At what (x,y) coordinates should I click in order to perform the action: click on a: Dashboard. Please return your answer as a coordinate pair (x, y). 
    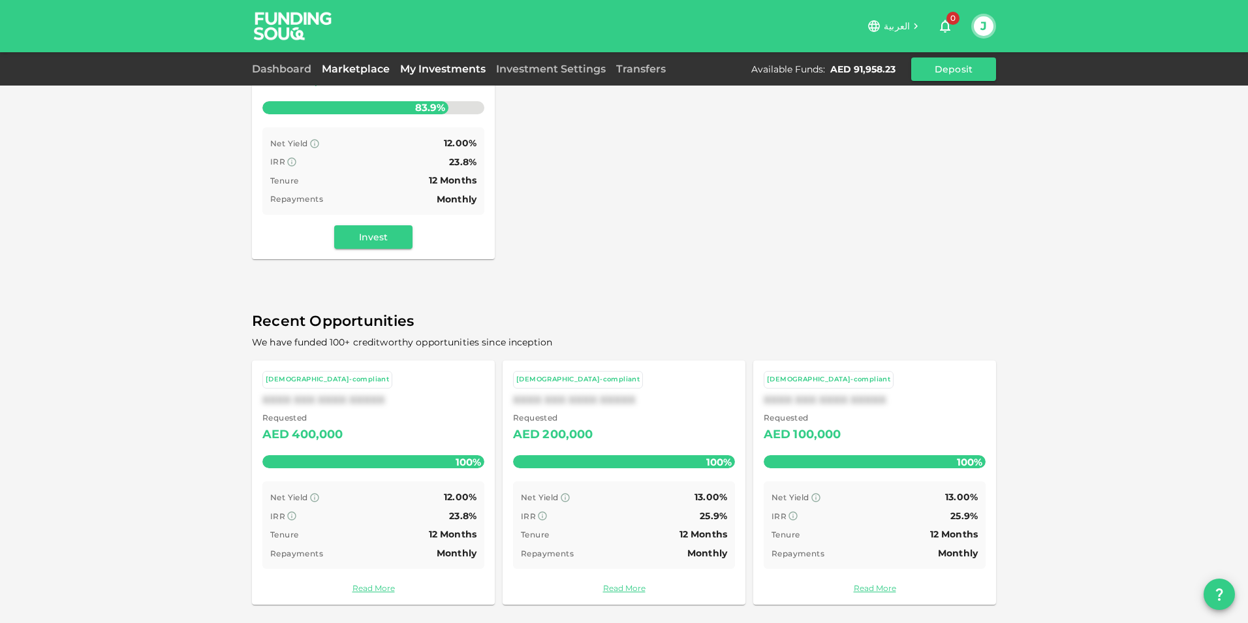
    Looking at the image, I should click on (284, 69).